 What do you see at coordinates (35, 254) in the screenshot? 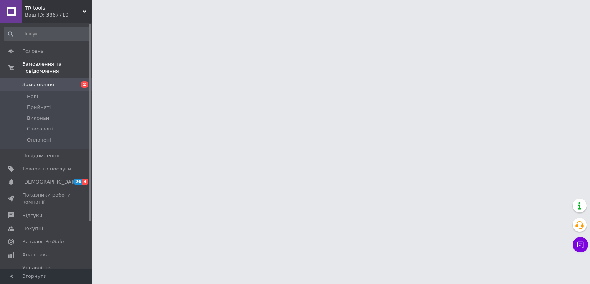
I see `span: Аналітика` at bounding box center [35, 254].